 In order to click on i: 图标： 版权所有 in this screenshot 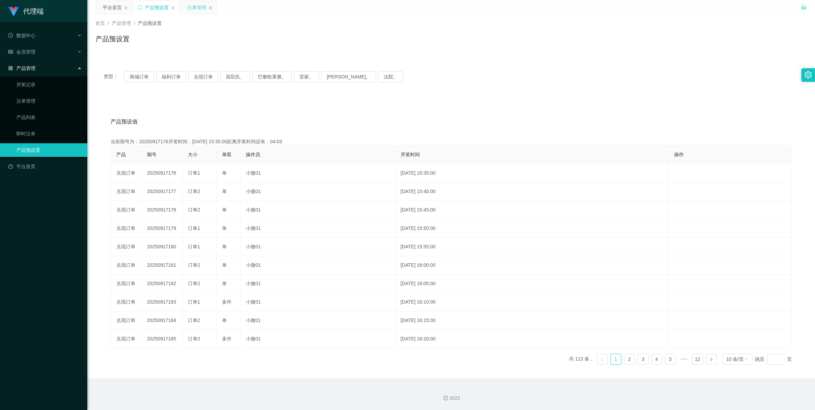, I will do `click(446, 398)`.